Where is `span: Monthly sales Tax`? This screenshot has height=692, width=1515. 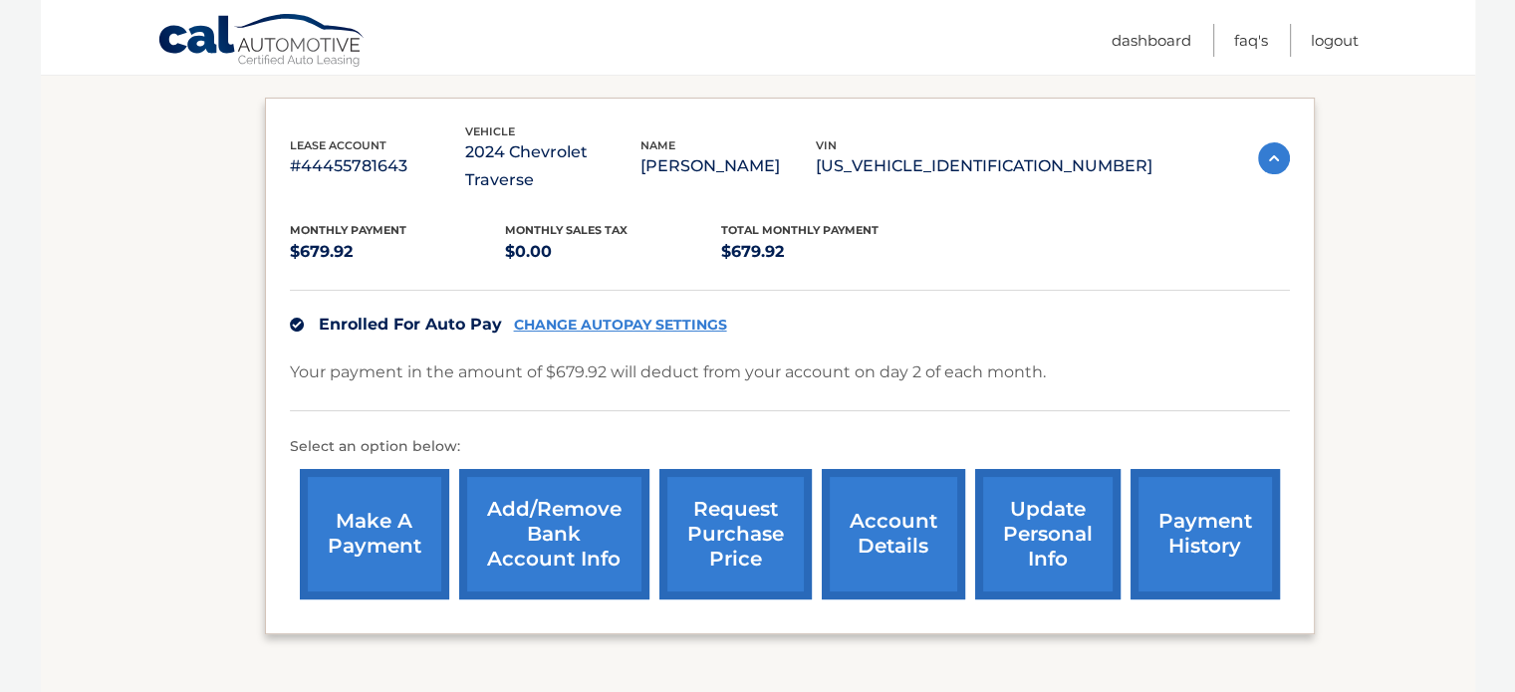
span: Monthly sales Tax is located at coordinates (566, 230).